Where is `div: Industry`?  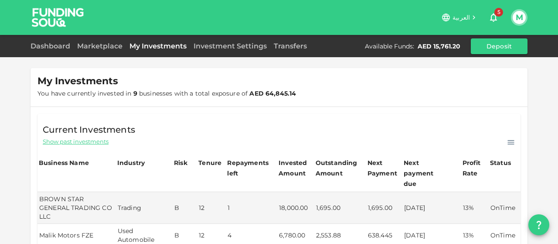 div: Industry is located at coordinates (131, 163).